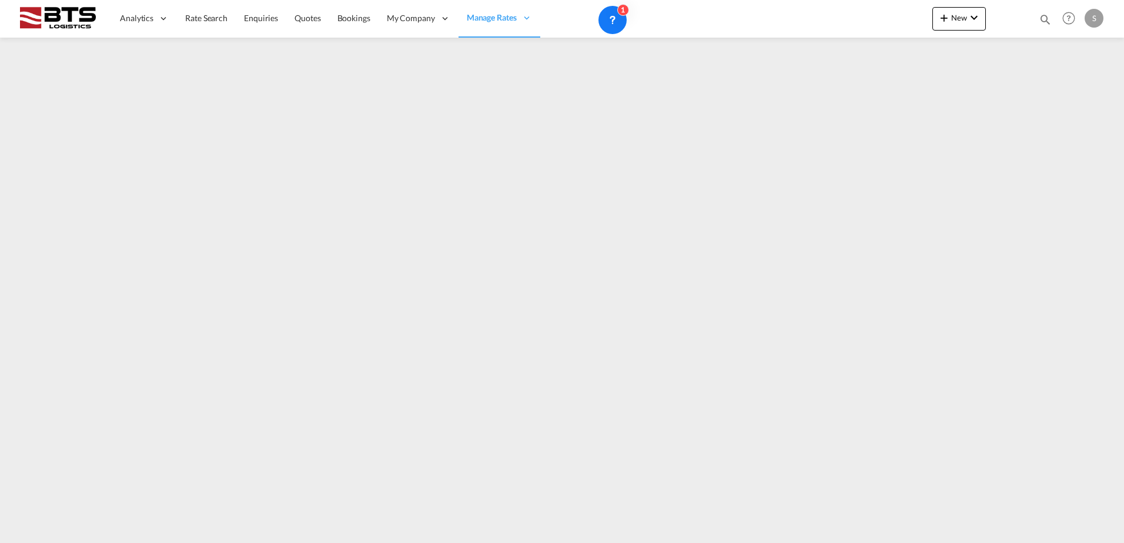 This screenshot has width=1124, height=543. What do you see at coordinates (974, 18) in the screenshot?
I see `md-icon: icon-chevron-down` at bounding box center [974, 18].